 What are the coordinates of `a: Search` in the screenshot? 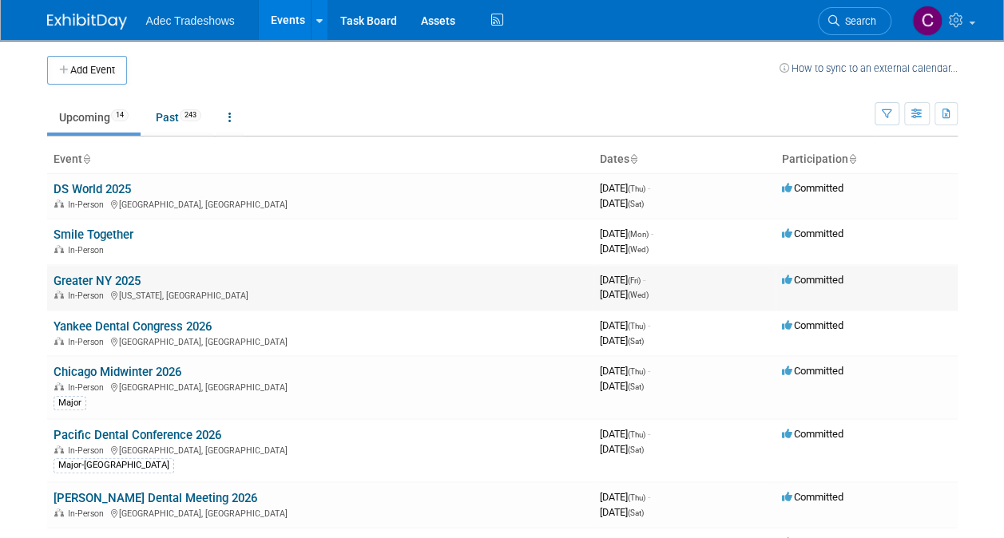 It's located at (855, 21).